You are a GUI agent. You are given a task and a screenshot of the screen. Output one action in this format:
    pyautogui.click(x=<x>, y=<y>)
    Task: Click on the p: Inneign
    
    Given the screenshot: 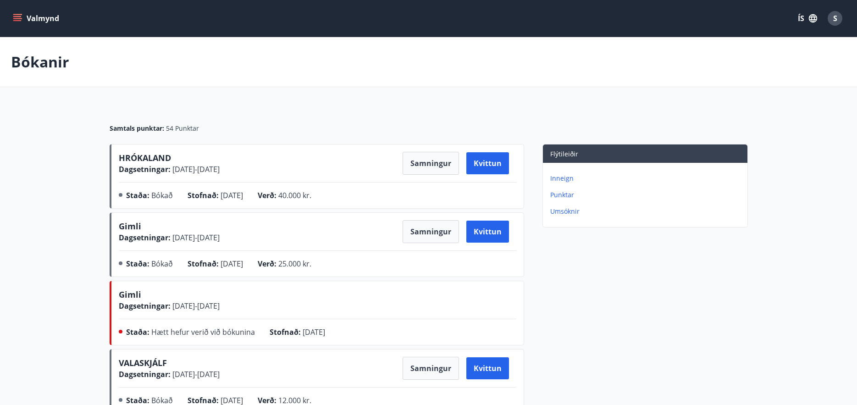 What is the action you would take?
    pyautogui.click(x=647, y=178)
    